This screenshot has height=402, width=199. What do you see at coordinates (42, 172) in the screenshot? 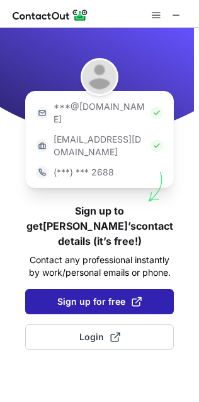
I see `img: https://contactout.com/extension/app/static/media/login-phone-icon.bacfcb865e29de816d437549d7f4cb...` at bounding box center [42, 172].